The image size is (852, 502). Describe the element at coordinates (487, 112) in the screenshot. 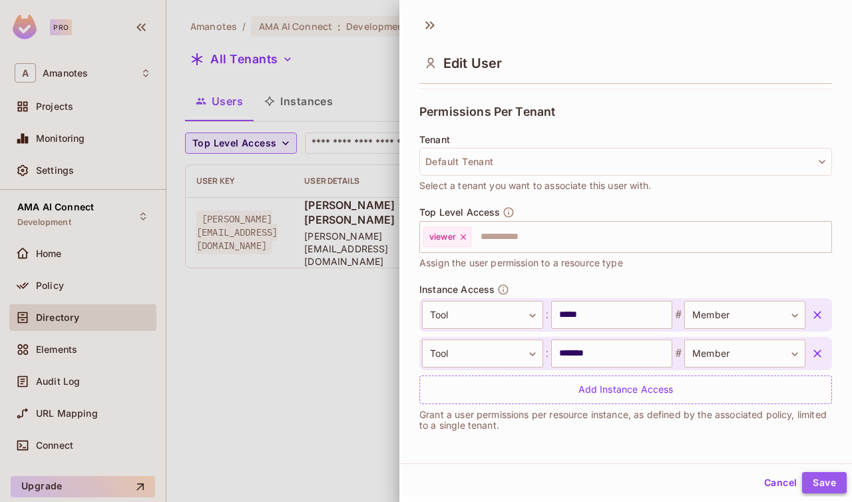

I see `span: Permissions Per Tenant` at that location.